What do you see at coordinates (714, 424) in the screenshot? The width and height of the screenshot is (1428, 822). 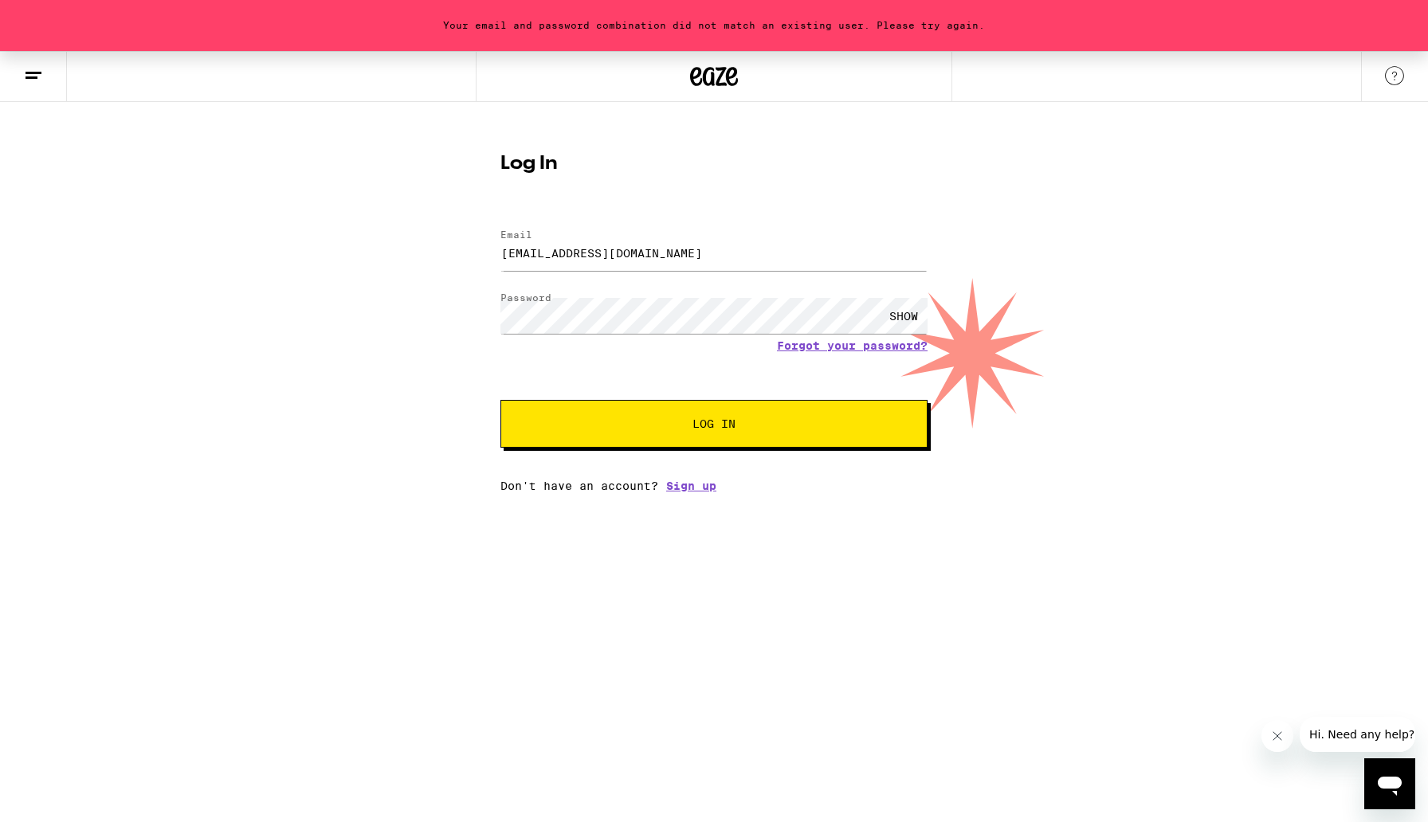 I see `span: Log In` at bounding box center [714, 424].